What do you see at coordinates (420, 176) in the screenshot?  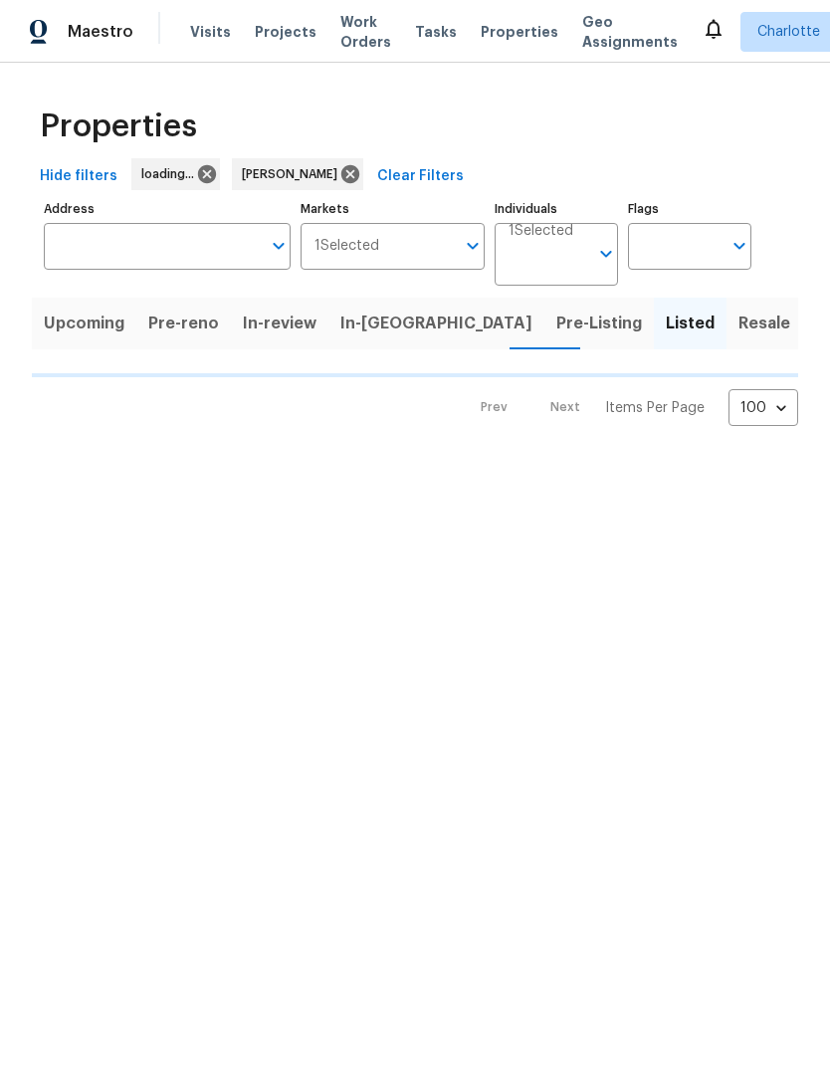 I see `button: Clear Filters` at bounding box center [420, 176].